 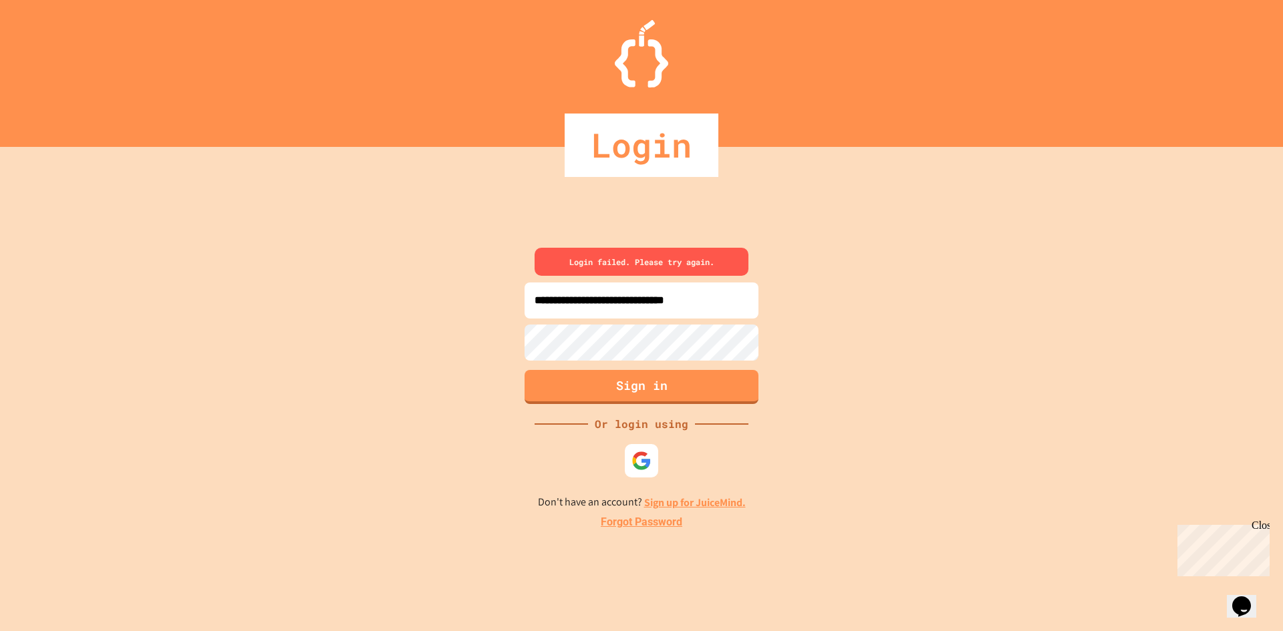 What do you see at coordinates (641, 145) in the screenshot?
I see `div: Login` at bounding box center [641, 145].